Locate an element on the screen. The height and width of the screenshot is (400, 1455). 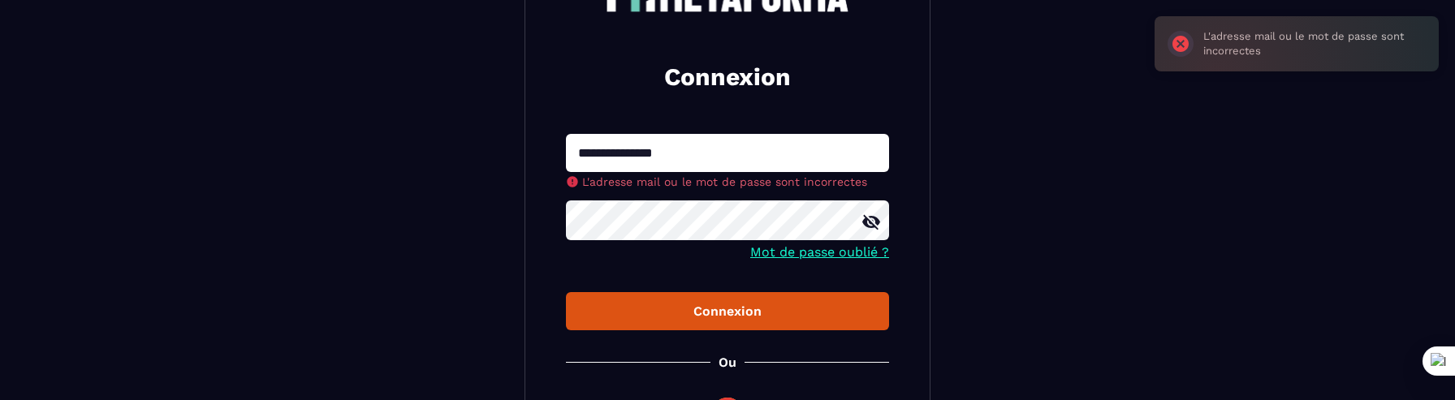
p: Ou is located at coordinates (727, 362).